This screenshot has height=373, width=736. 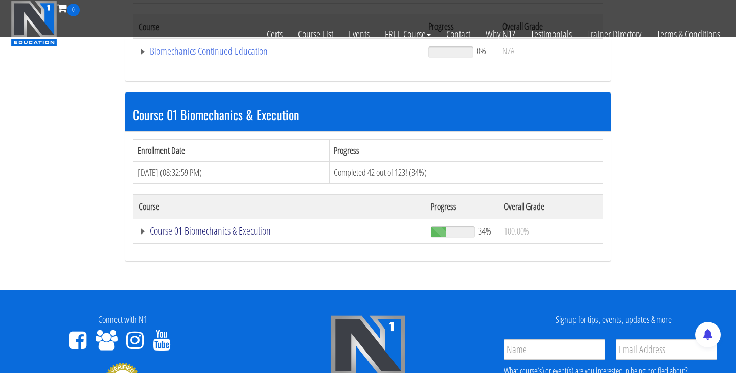 I want to click on h3: Course 01 Biomechanics & Execution, so click(x=368, y=114).